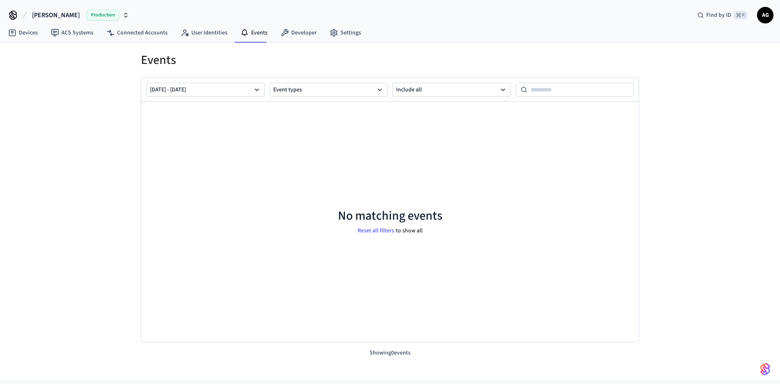  I want to click on img: SeamLogoGradient.69752ec5.svg, so click(765, 369).